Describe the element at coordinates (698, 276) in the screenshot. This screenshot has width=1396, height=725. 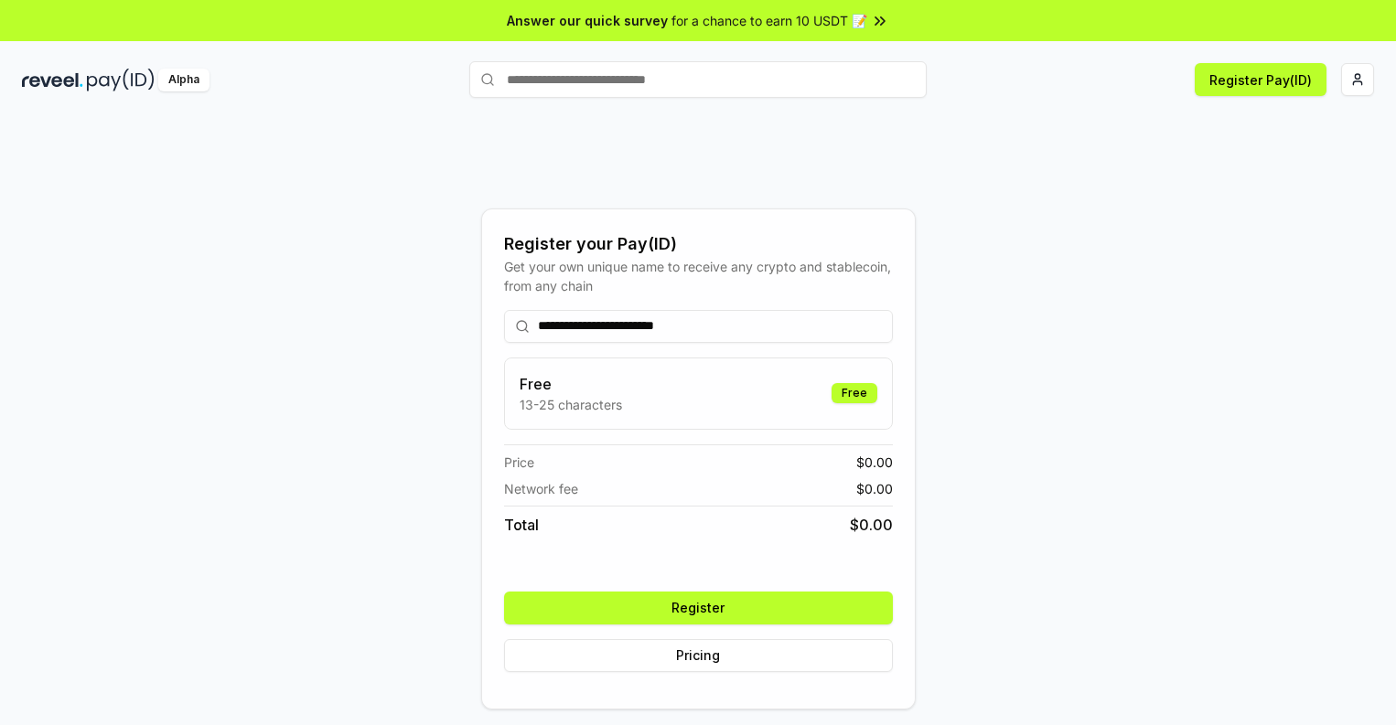
I see `div: Get your own unique name to receive any crypto and stablecoin, from any chain` at that location.